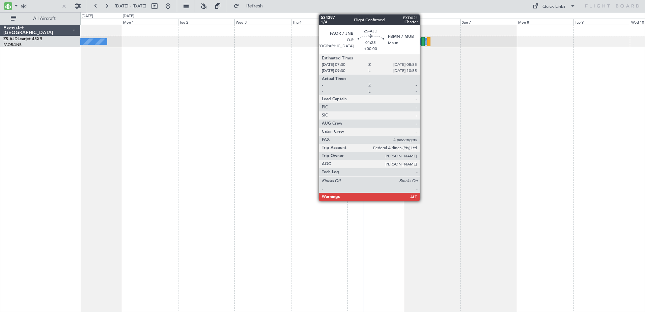  Describe the element at coordinates (262, 22) in the screenshot. I see `div: Wed 3` at that location.